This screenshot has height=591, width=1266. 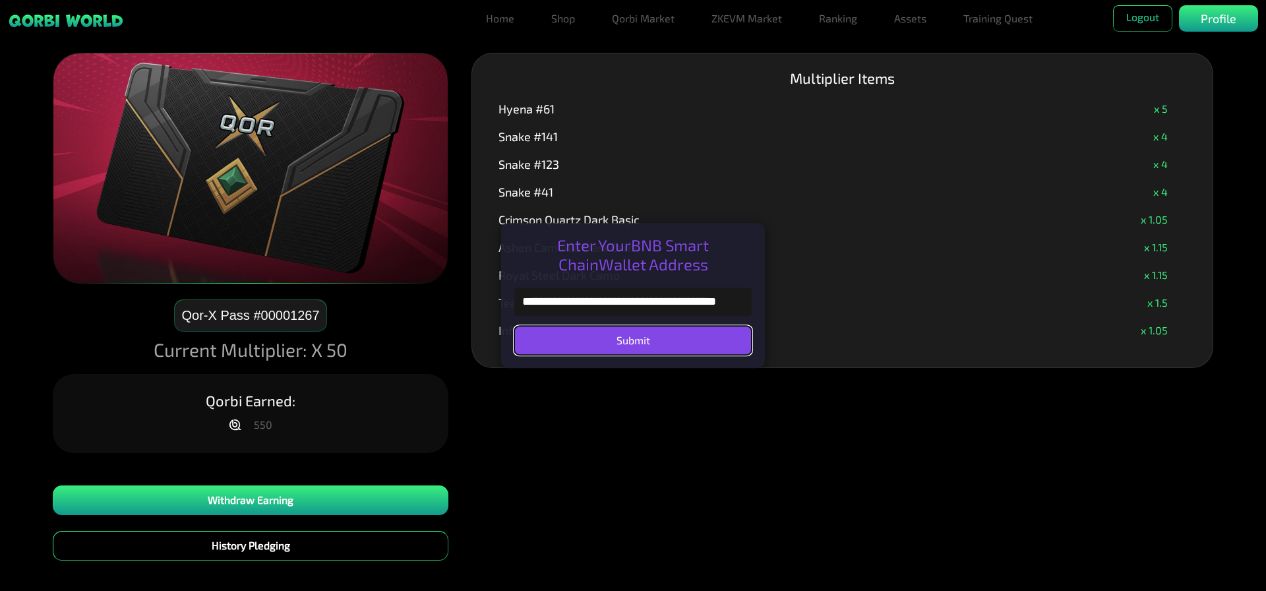 I want to click on div: x 1.5, so click(x=1157, y=302).